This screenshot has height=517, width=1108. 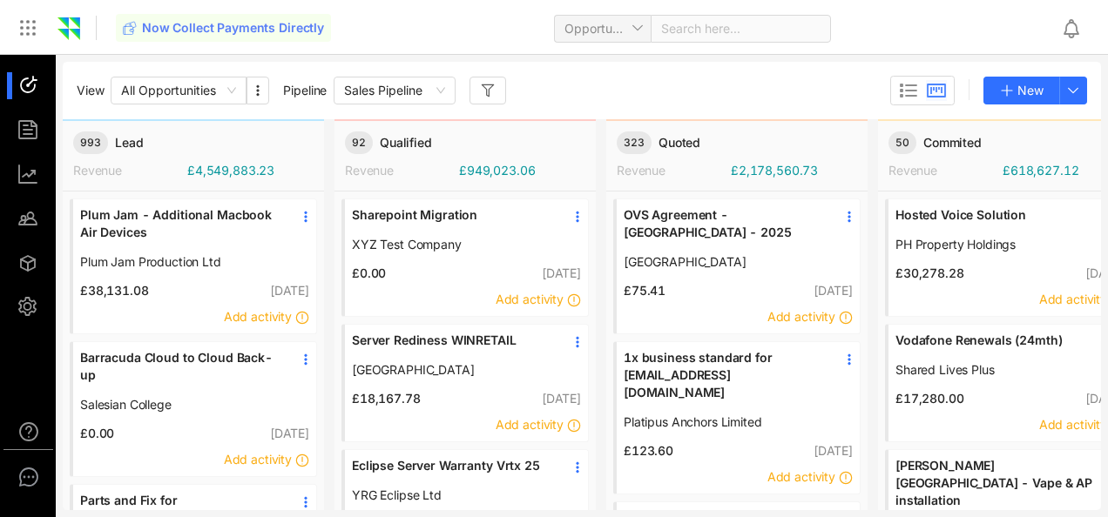 I want to click on a: YRG Eclipse Ltd, so click(x=452, y=496).